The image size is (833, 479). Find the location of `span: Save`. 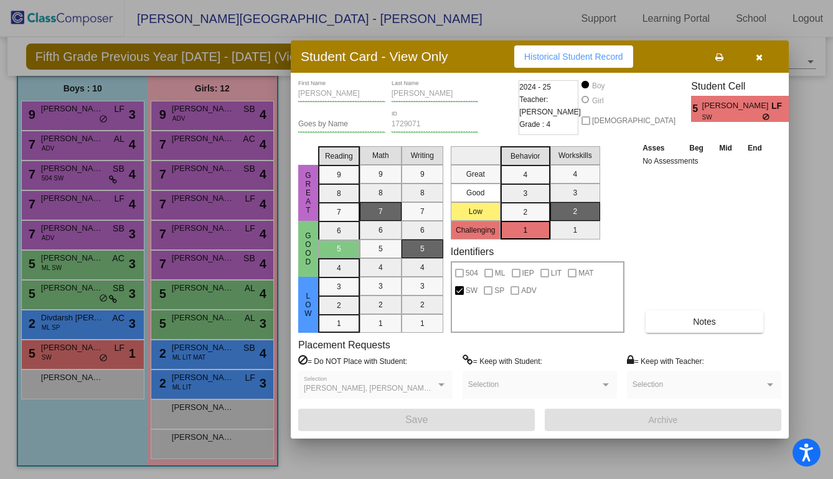

span: Save is located at coordinates (416, 420).